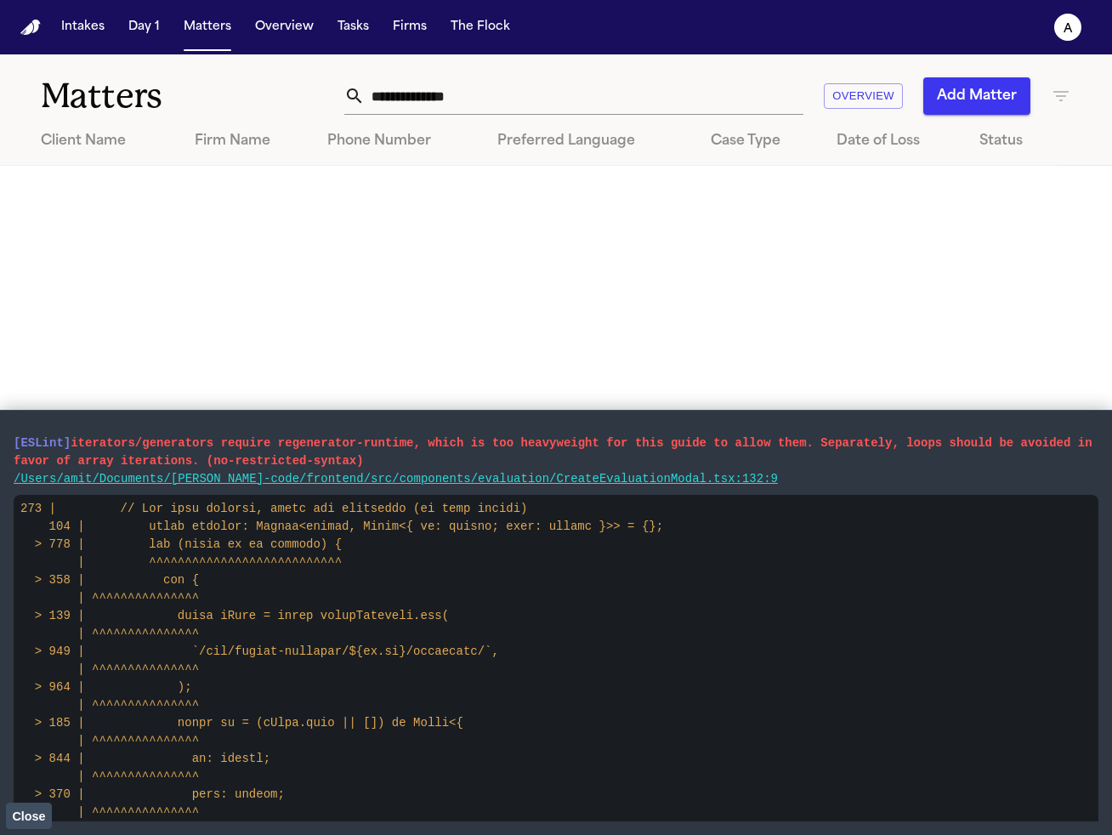 This screenshot has width=1112, height=835. What do you see at coordinates (31, 27) in the screenshot?
I see `a: Home` at bounding box center [31, 27].